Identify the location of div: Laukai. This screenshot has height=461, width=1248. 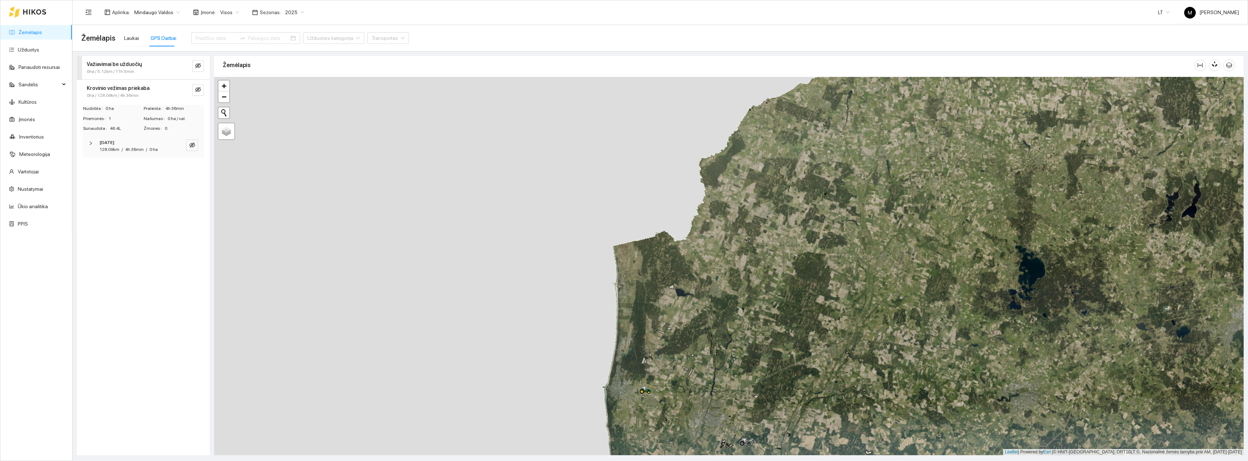
(131, 38).